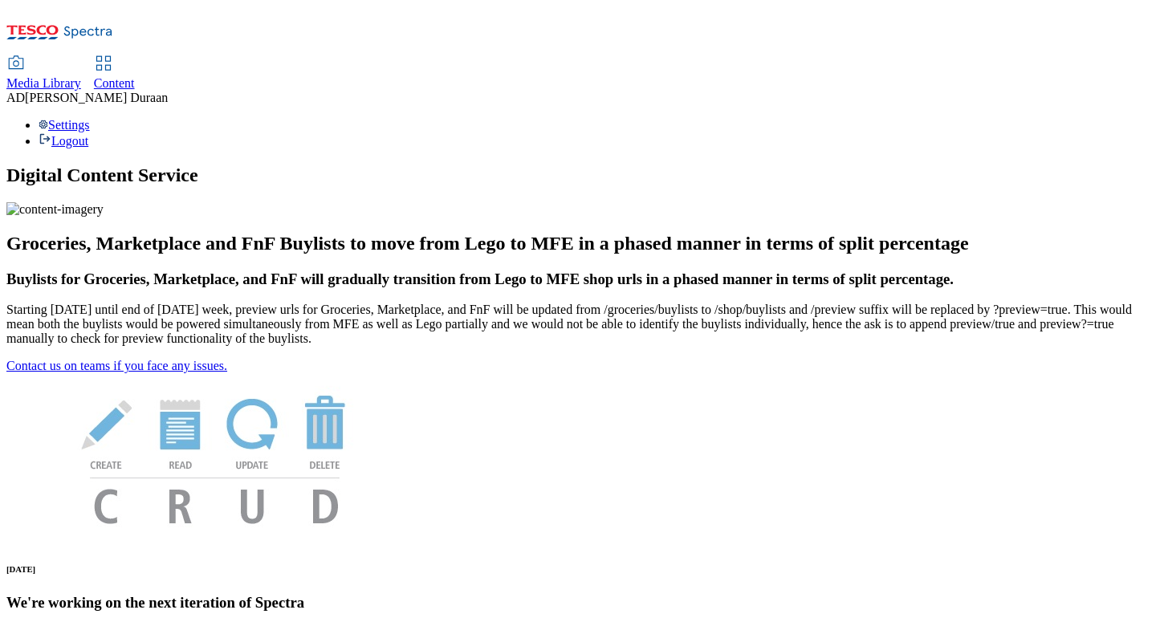  I want to click on a: Settings, so click(64, 124).